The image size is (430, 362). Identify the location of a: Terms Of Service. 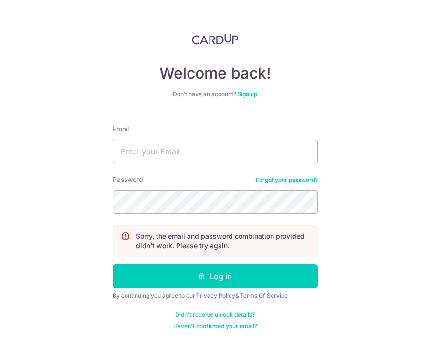
(264, 296).